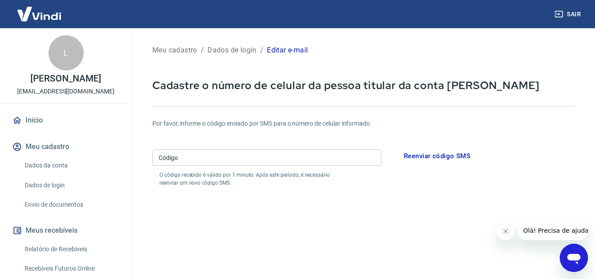  I want to click on button: Meu cadastro, so click(66, 147).